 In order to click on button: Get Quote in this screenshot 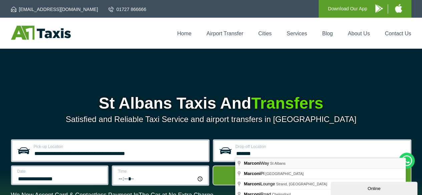, I will do `click(312, 176)`.